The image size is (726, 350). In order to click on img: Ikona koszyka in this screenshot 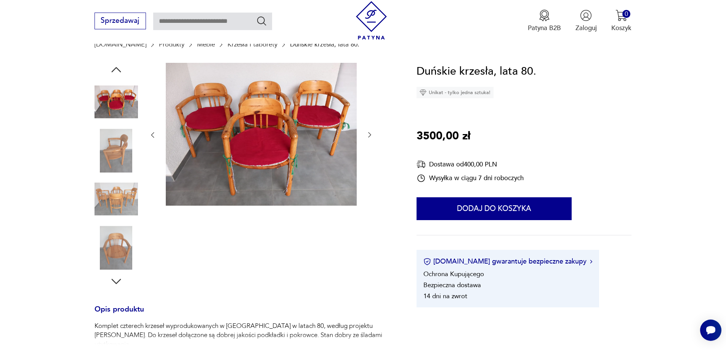, I will do `click(621, 15)`.